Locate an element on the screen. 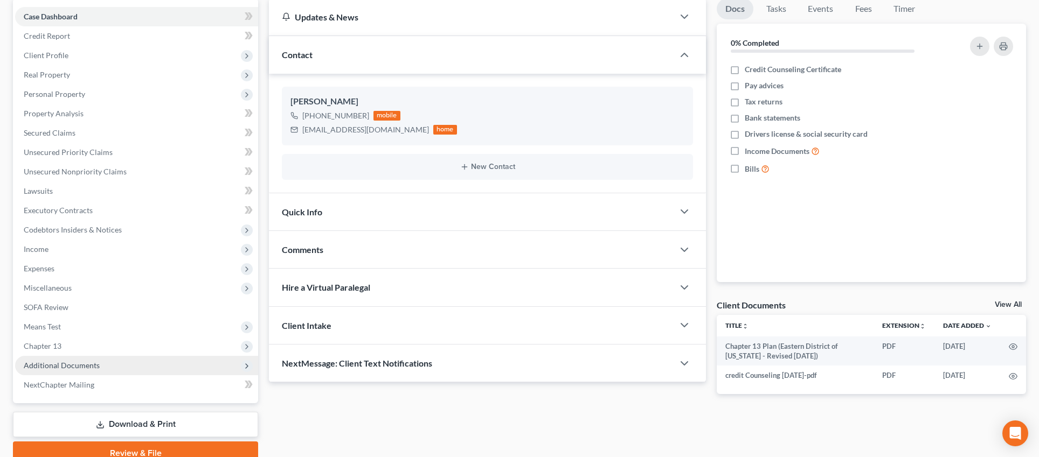 This screenshot has width=1039, height=457. a: Unsecured Priority Claims is located at coordinates (136, 152).